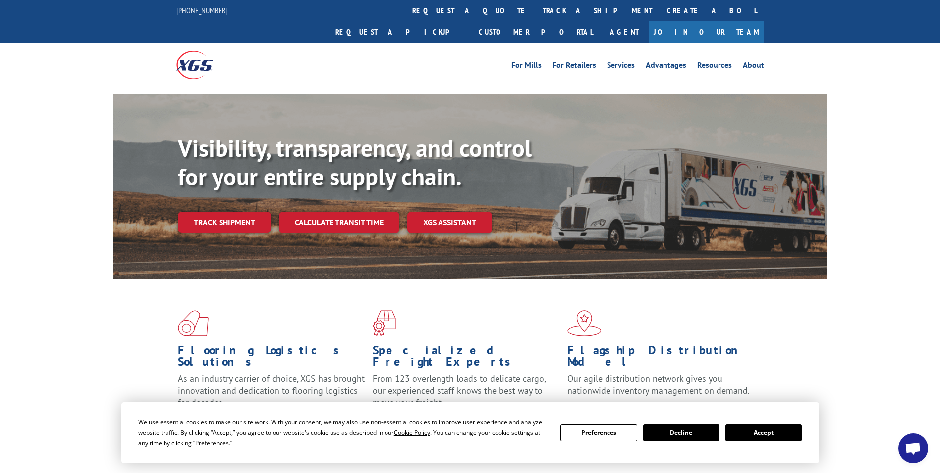  I want to click on span: Our agile distribution network gives you nationwide inventory management on demand., so click(658, 384).